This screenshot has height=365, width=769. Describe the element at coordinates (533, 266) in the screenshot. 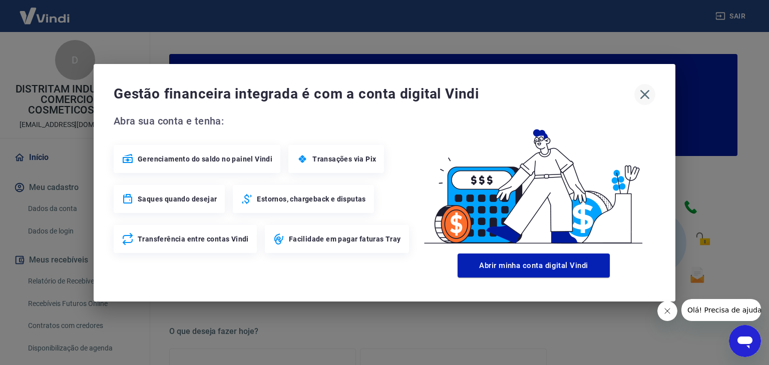

I see `button: Abrir minha conta digital Vindi` at that location.